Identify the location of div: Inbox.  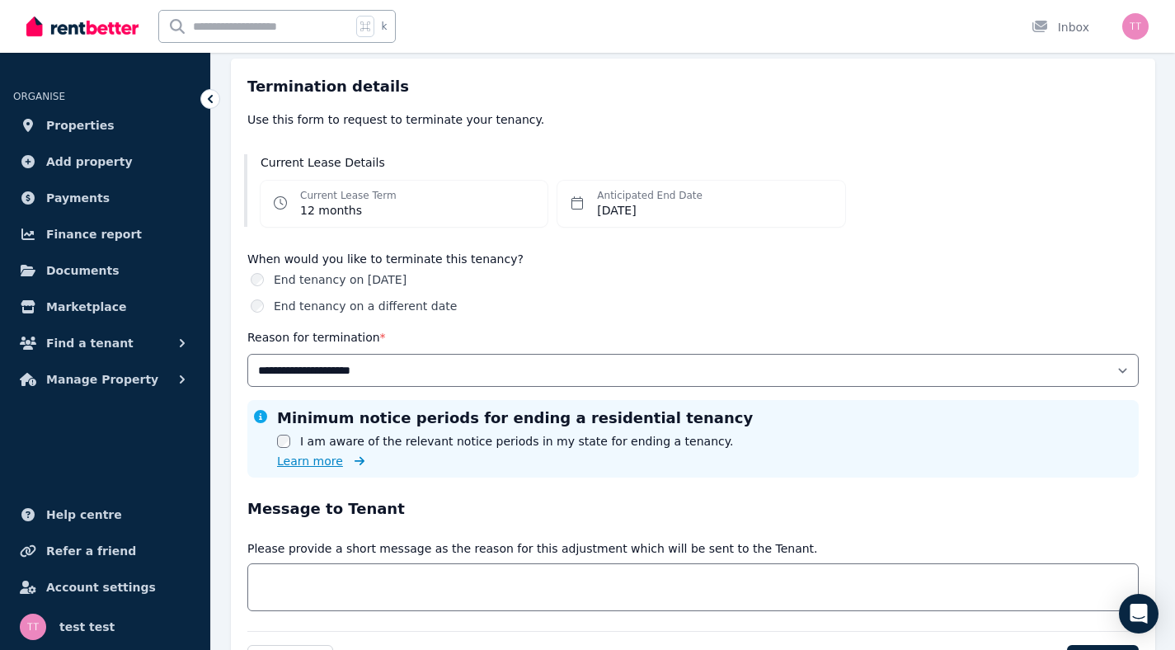
(1061, 27).